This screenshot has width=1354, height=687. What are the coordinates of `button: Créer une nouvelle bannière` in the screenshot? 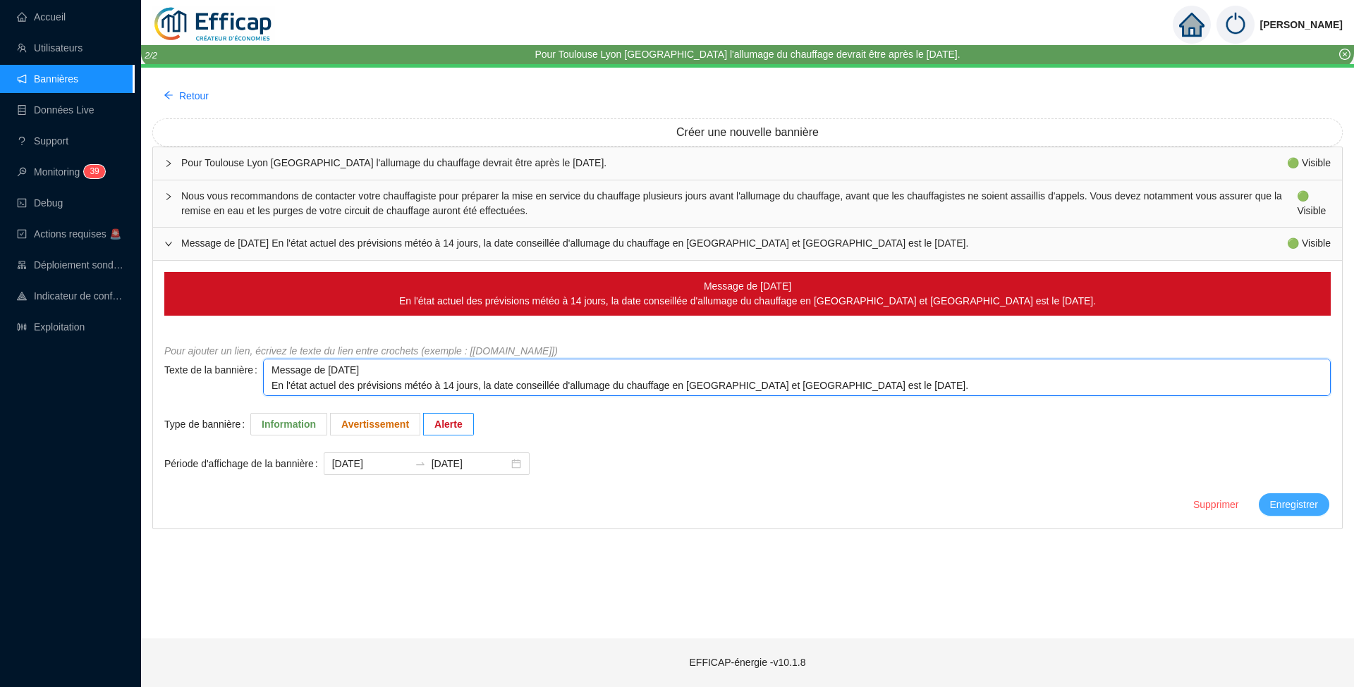 It's located at (747, 133).